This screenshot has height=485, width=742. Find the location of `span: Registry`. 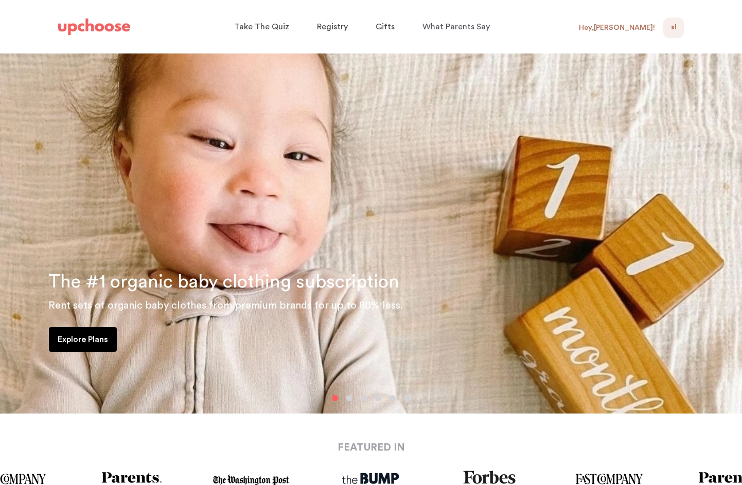

span: Registry is located at coordinates (332, 27).